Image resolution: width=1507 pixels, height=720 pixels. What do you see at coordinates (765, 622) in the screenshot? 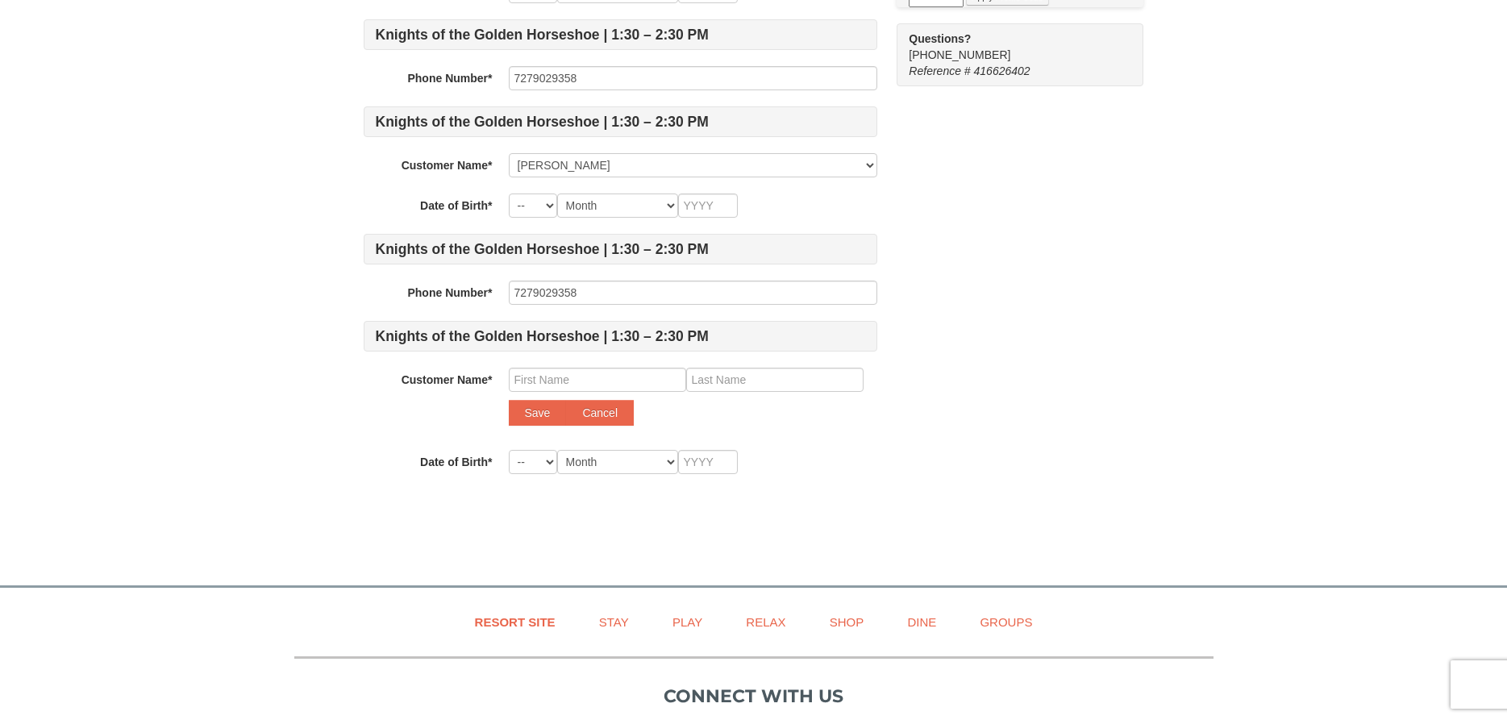
I see `a: Relax` at bounding box center [765, 622].